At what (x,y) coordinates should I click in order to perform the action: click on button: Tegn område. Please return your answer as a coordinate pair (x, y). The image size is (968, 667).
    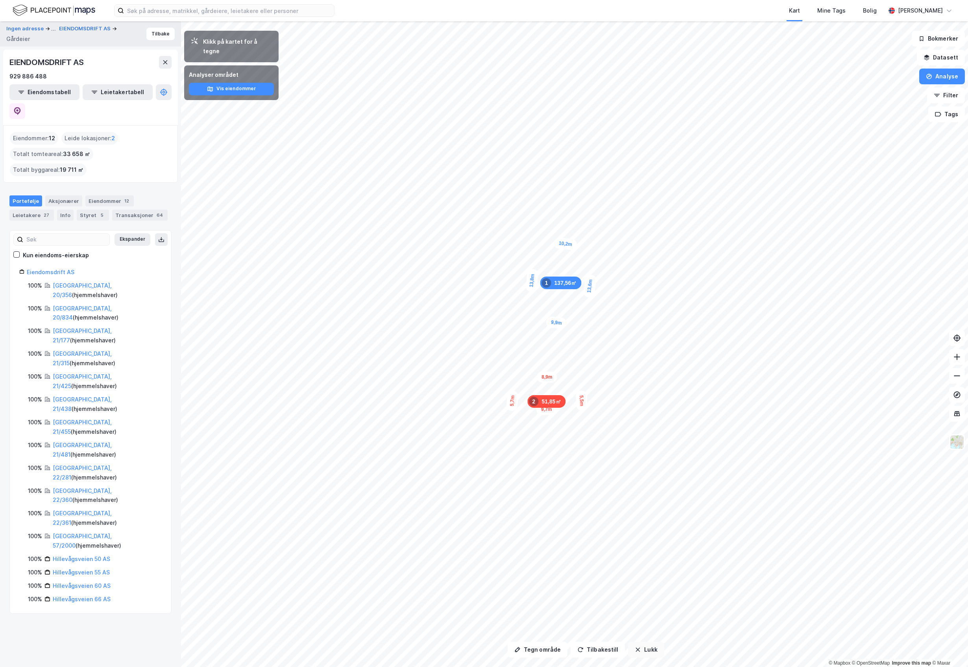
    Looking at the image, I should click on (538, 649).